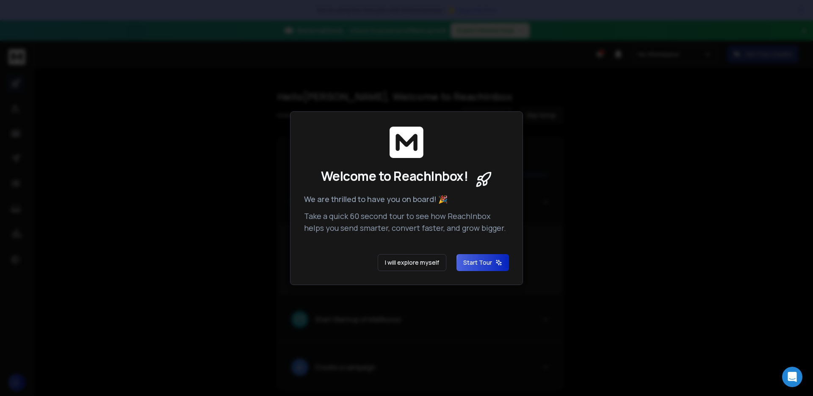 This screenshot has height=396, width=813. Describe the element at coordinates (483, 262) in the screenshot. I see `span: Start Tour` at that location.